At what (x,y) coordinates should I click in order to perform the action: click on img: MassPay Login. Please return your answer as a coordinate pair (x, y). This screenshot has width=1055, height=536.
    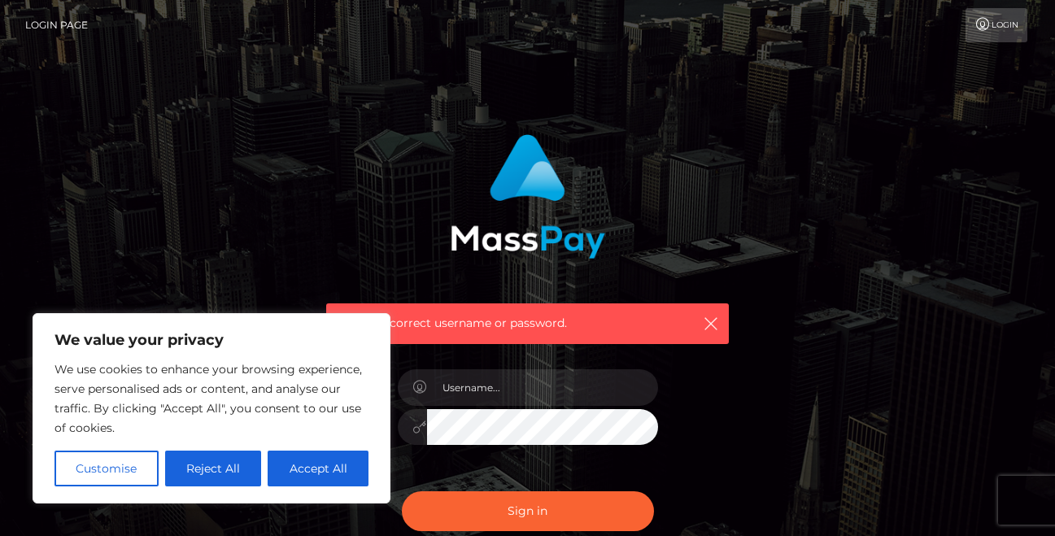
    Looking at the image, I should click on (528, 196).